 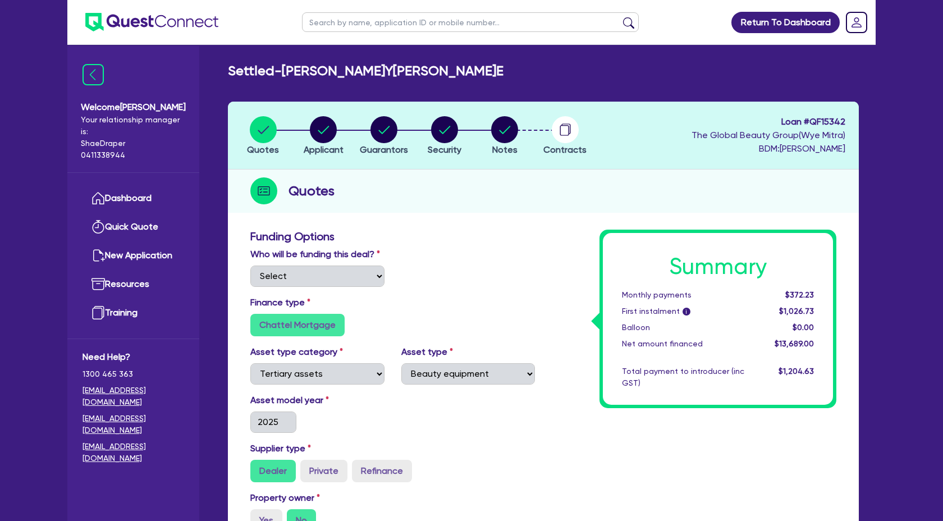 What do you see at coordinates (683, 344) in the screenshot?
I see `div: Net amount financed` at bounding box center [683, 344].